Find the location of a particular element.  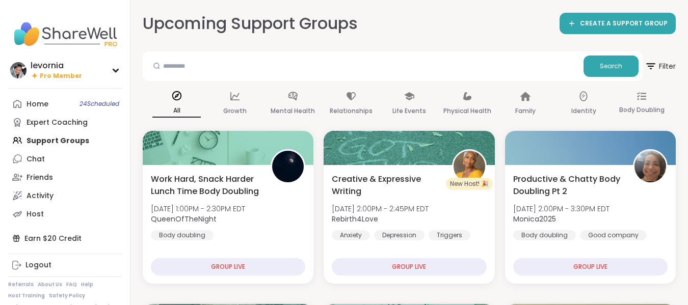

div: Friends is located at coordinates (40, 178).